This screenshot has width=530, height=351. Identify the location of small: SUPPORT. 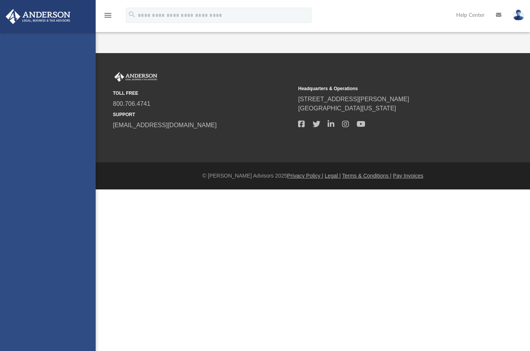
(203, 115).